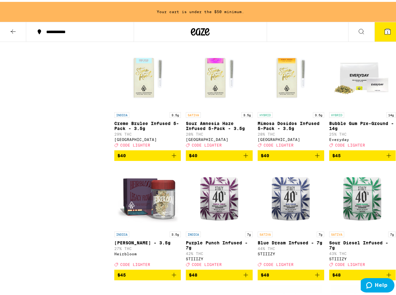 Image resolution: width=396 pixels, height=295 pixels. Describe the element at coordinates (291, 246) in the screenshot. I see `p: 44% THC` at that location.